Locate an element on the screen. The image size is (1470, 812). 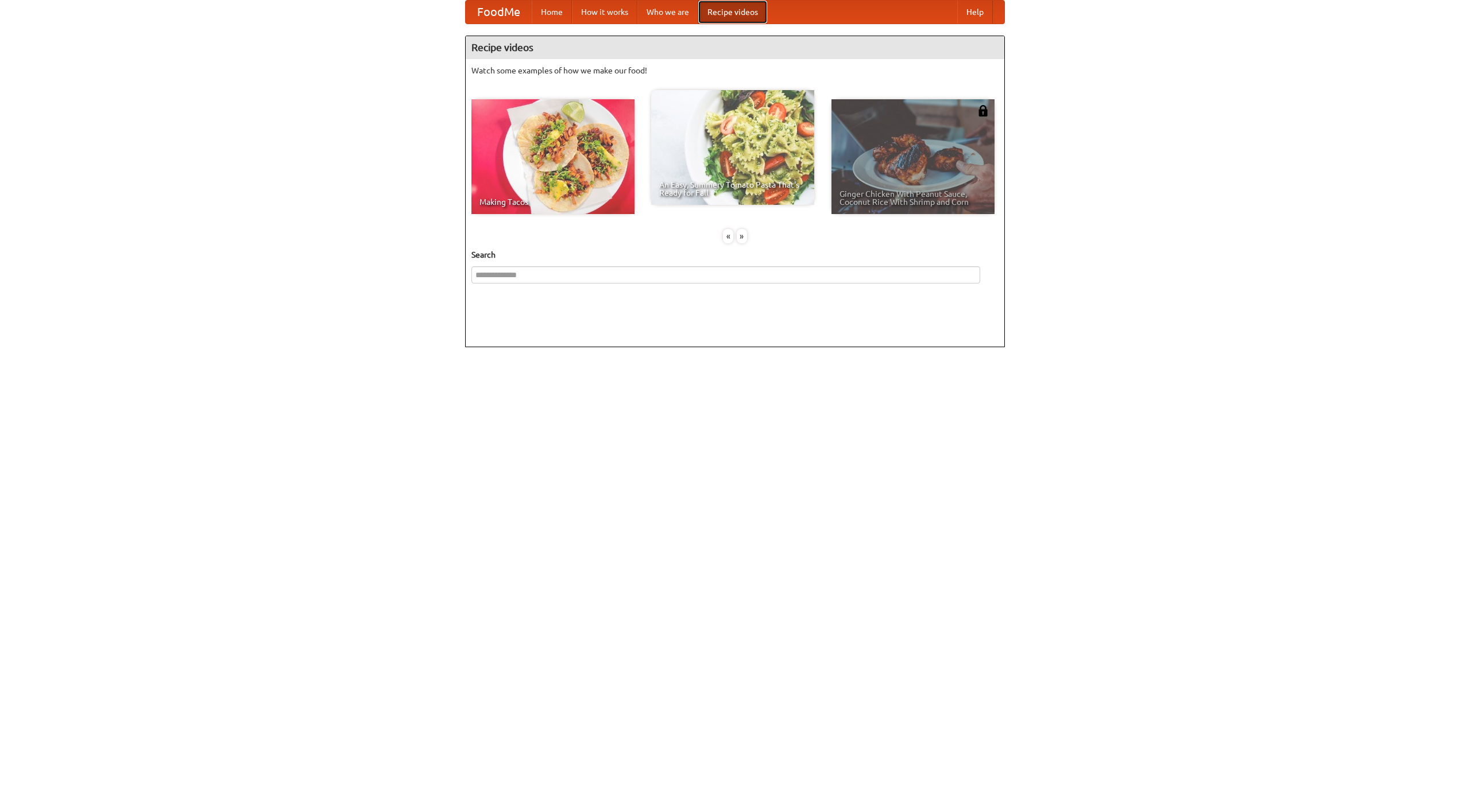
img: 483408.png is located at coordinates (984, 111).